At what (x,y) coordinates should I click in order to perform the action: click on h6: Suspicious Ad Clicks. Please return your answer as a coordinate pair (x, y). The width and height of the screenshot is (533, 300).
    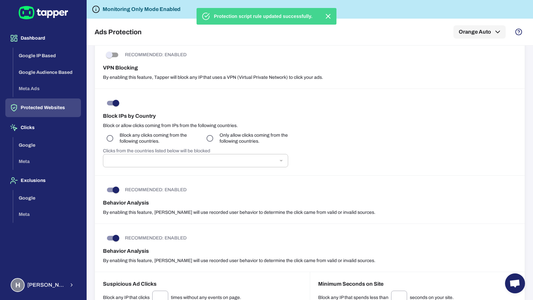
    Looking at the image, I should click on (202, 284).